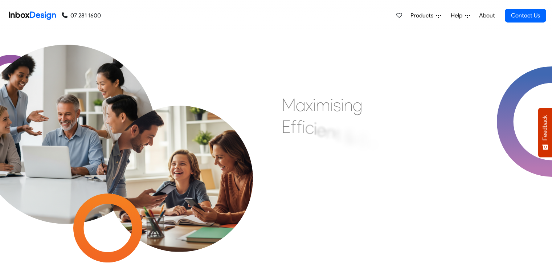 The width and height of the screenshot is (552, 265). What do you see at coordinates (309, 105) in the screenshot?
I see `div: x` at bounding box center [309, 105].